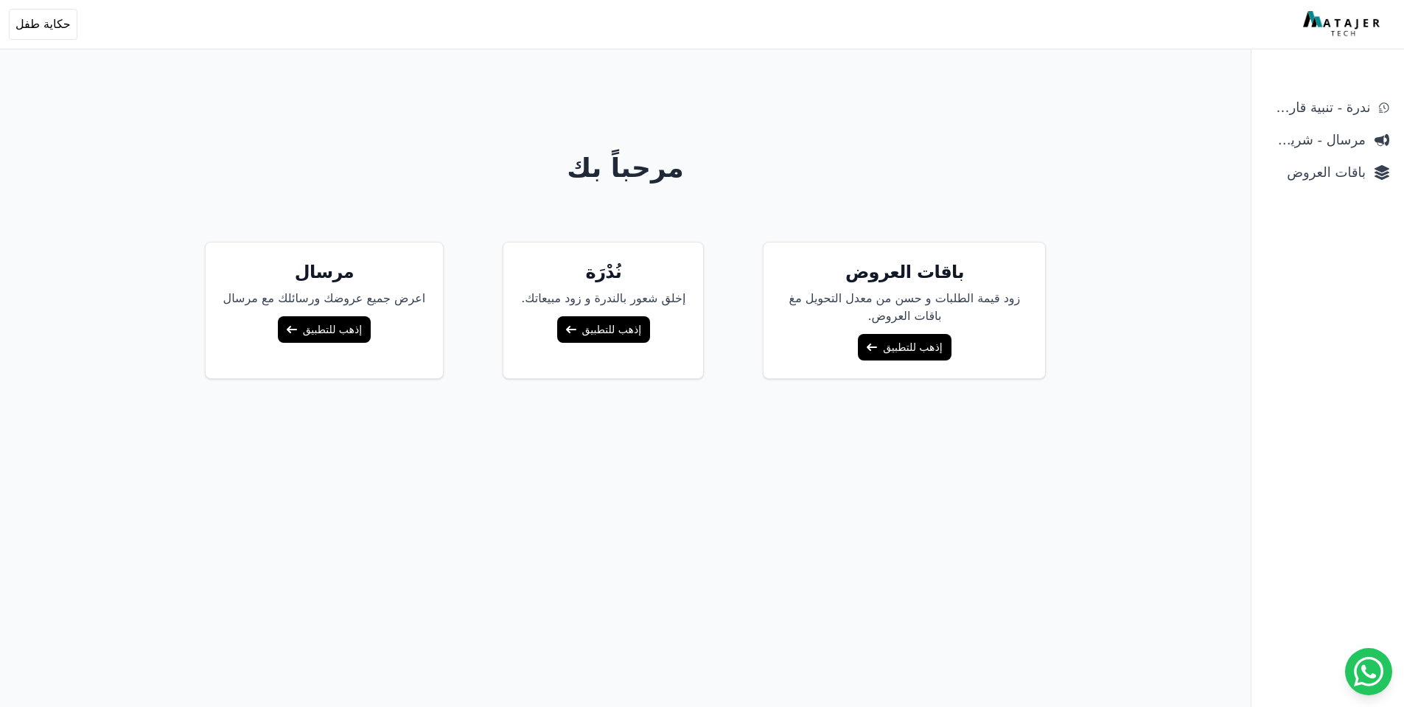 This screenshot has width=1404, height=707. I want to click on span: حكاية طفل, so click(43, 24).